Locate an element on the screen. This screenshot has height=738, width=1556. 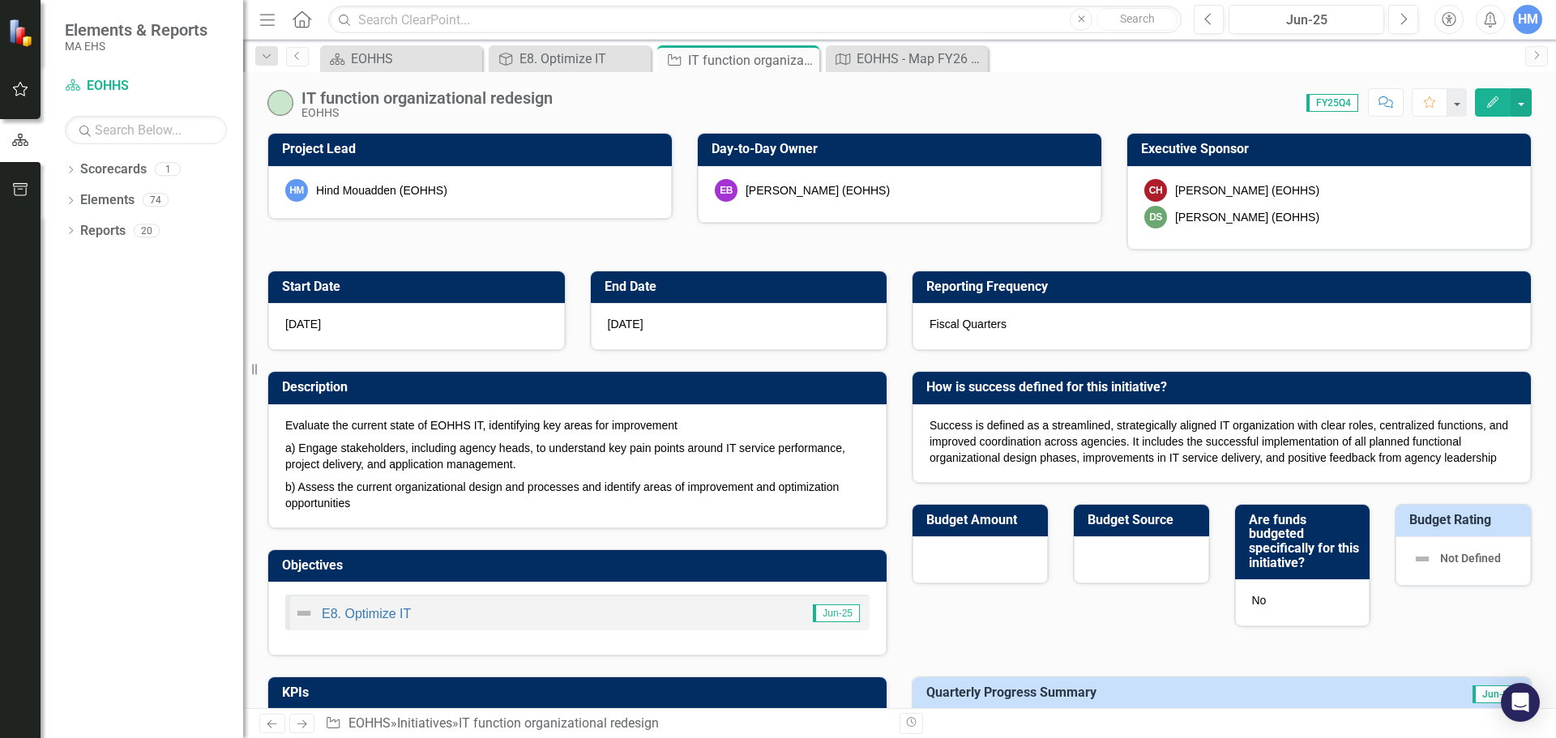
h3: KPIs is located at coordinates (580, 693).